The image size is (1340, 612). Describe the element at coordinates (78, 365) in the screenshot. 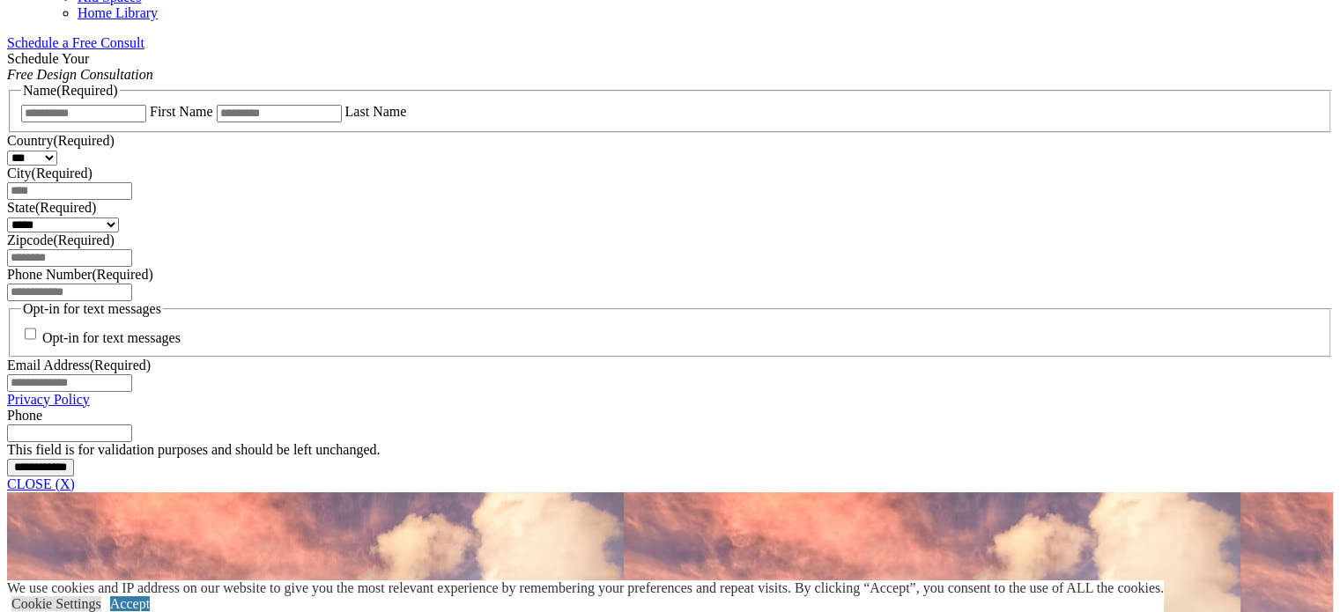

I see `label: Email Address` at that location.